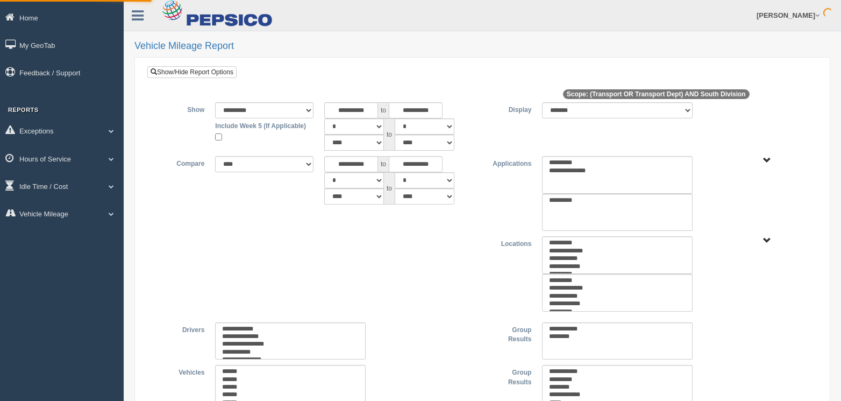  Describe the element at coordinates (260, 125) in the screenshot. I see `label: Include Week 5 (If Applicable)` at that location.